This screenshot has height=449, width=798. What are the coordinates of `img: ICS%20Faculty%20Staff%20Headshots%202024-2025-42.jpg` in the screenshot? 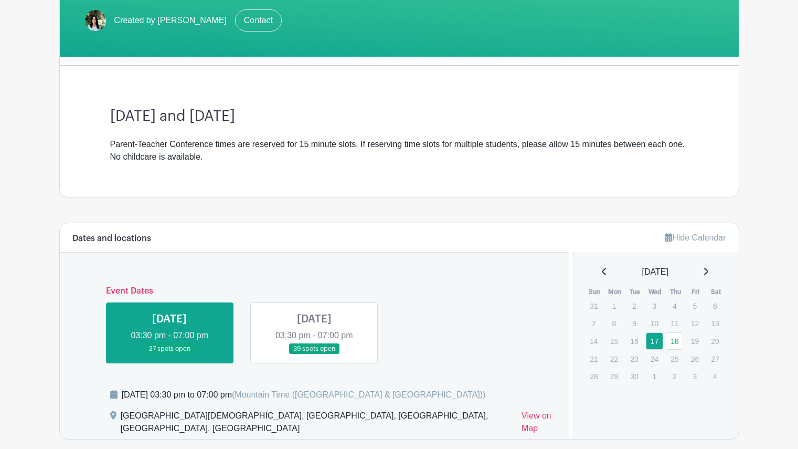 It's located at (95, 20).